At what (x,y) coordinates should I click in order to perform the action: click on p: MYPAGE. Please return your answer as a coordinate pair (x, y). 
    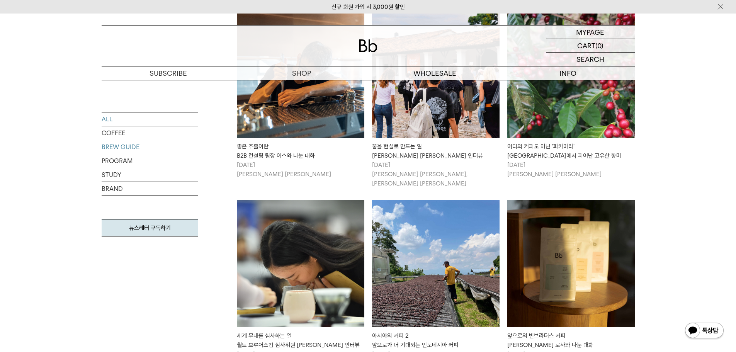
    Looking at the image, I should click on (590, 32).